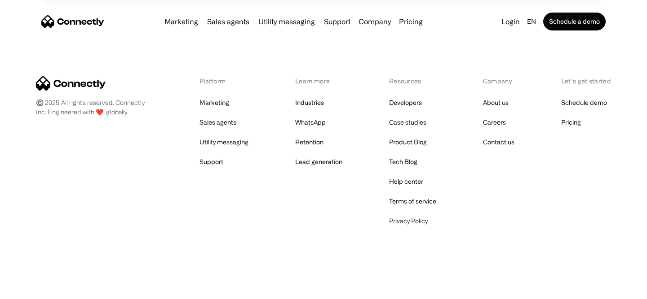 This screenshot has height=299, width=647. I want to click on a: Contact us, so click(498, 142).